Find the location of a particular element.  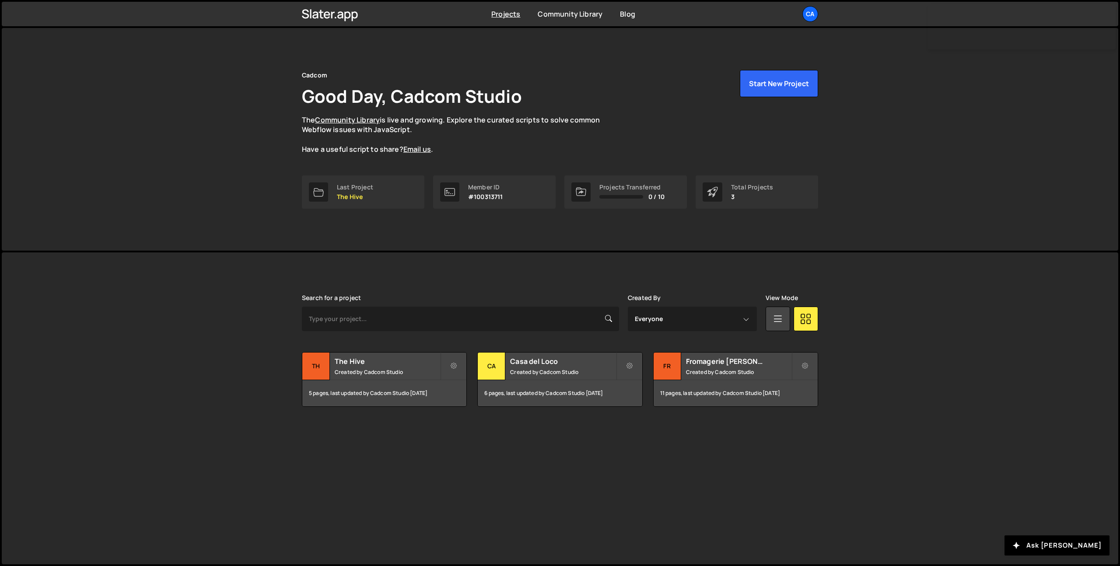

p: #100313711 is located at coordinates (486, 197).